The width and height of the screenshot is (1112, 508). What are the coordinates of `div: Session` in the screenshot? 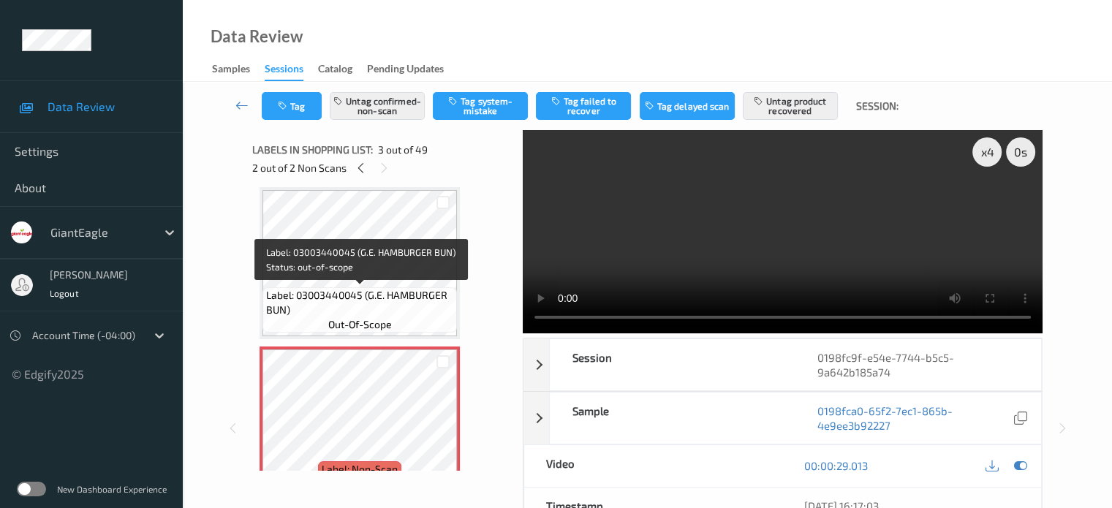 It's located at (673, 365).